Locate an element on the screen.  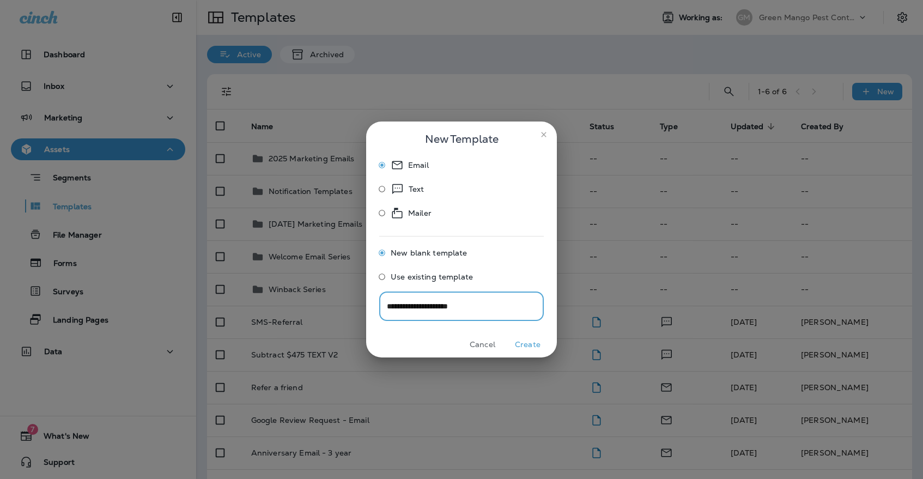
button: Create is located at coordinates (527, 344).